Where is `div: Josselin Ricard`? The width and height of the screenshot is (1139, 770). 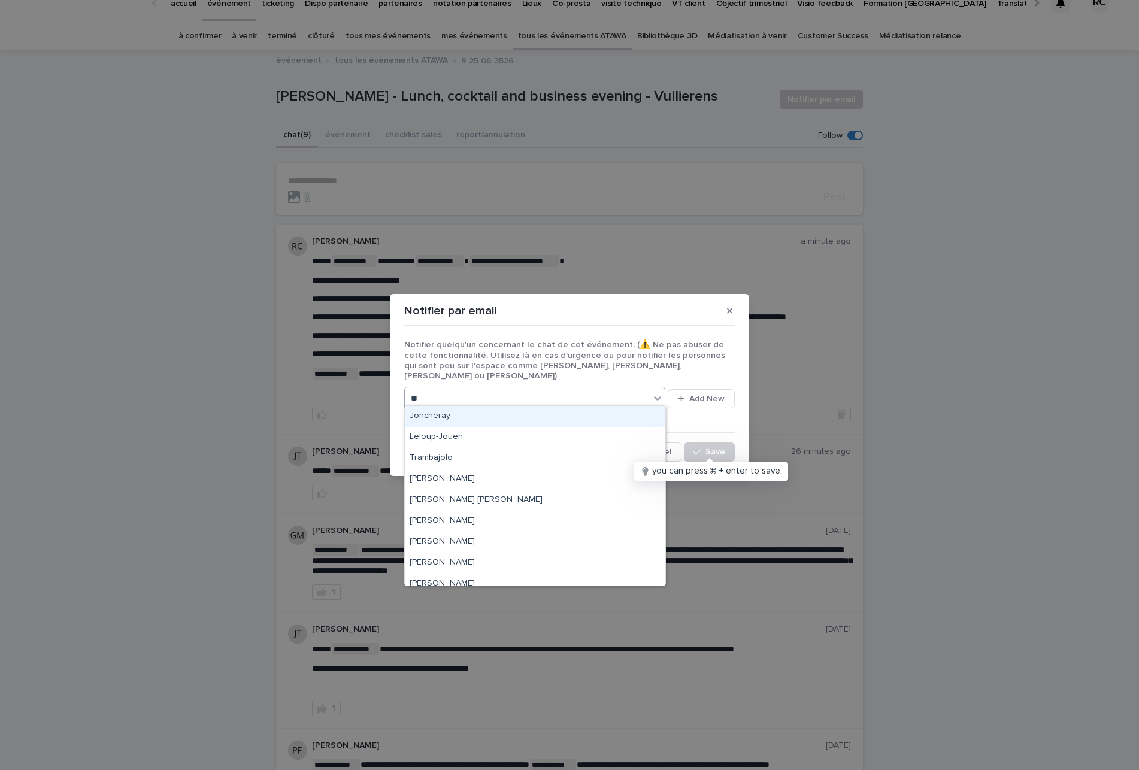
div: Josselin Ricard is located at coordinates (535, 542).